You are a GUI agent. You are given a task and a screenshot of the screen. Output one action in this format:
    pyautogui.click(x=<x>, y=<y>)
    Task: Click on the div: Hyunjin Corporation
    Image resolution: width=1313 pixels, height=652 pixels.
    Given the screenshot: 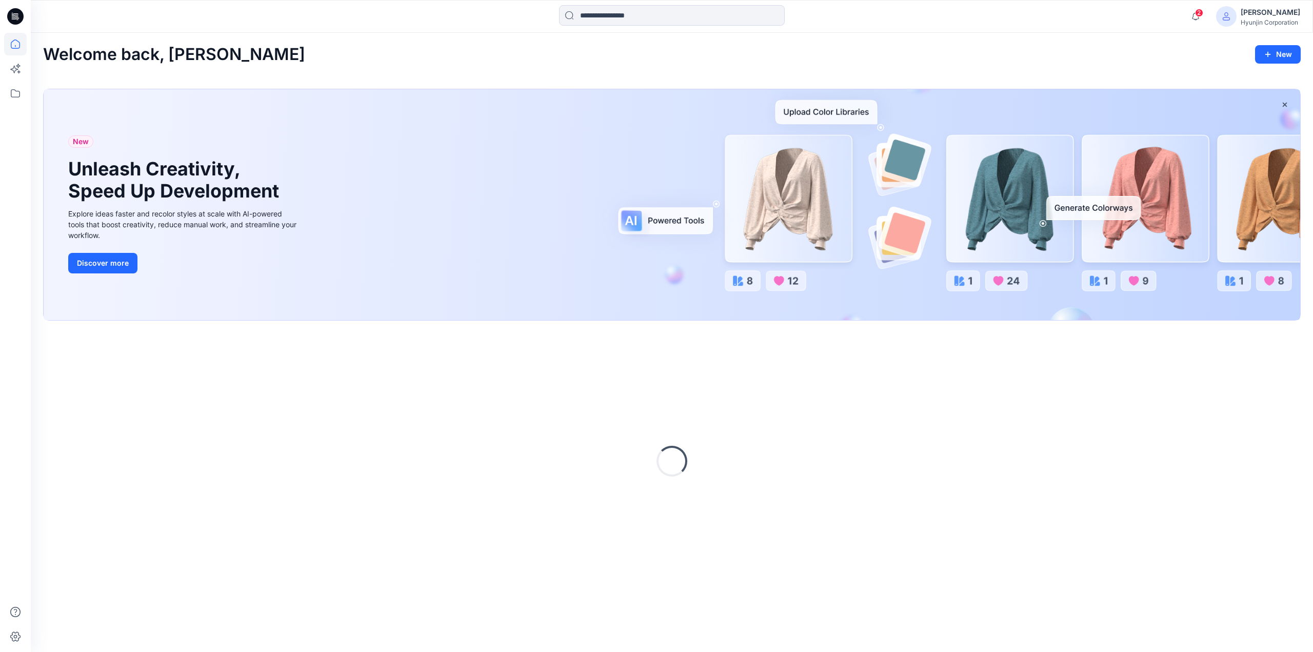 What is the action you would take?
    pyautogui.click(x=1270, y=22)
    